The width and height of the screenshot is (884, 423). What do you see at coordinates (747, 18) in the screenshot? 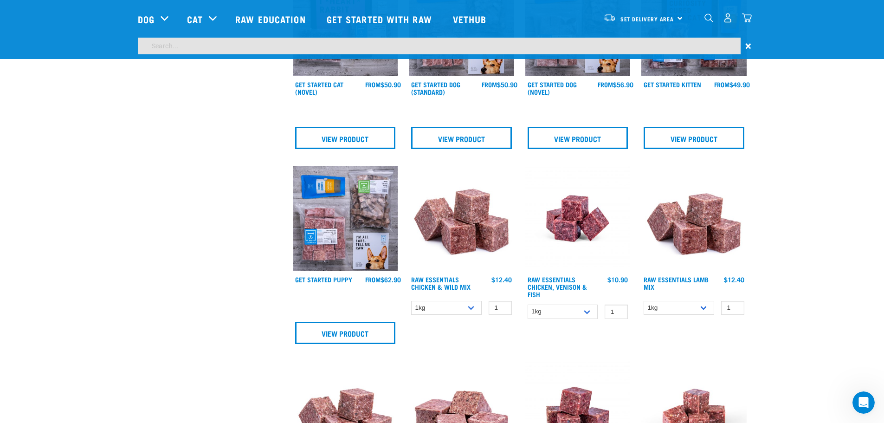
I see `img: home-icon@2x.png` at bounding box center [747, 18].